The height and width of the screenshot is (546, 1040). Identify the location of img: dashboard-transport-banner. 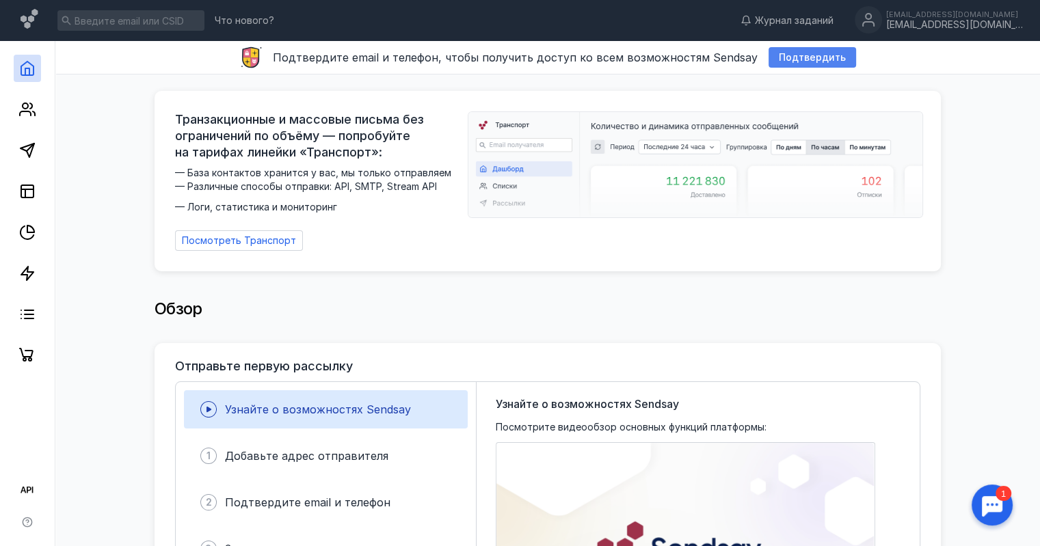
(695, 165).